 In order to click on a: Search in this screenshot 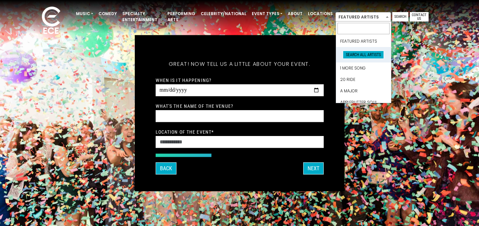, I will do `click(401, 17)`.